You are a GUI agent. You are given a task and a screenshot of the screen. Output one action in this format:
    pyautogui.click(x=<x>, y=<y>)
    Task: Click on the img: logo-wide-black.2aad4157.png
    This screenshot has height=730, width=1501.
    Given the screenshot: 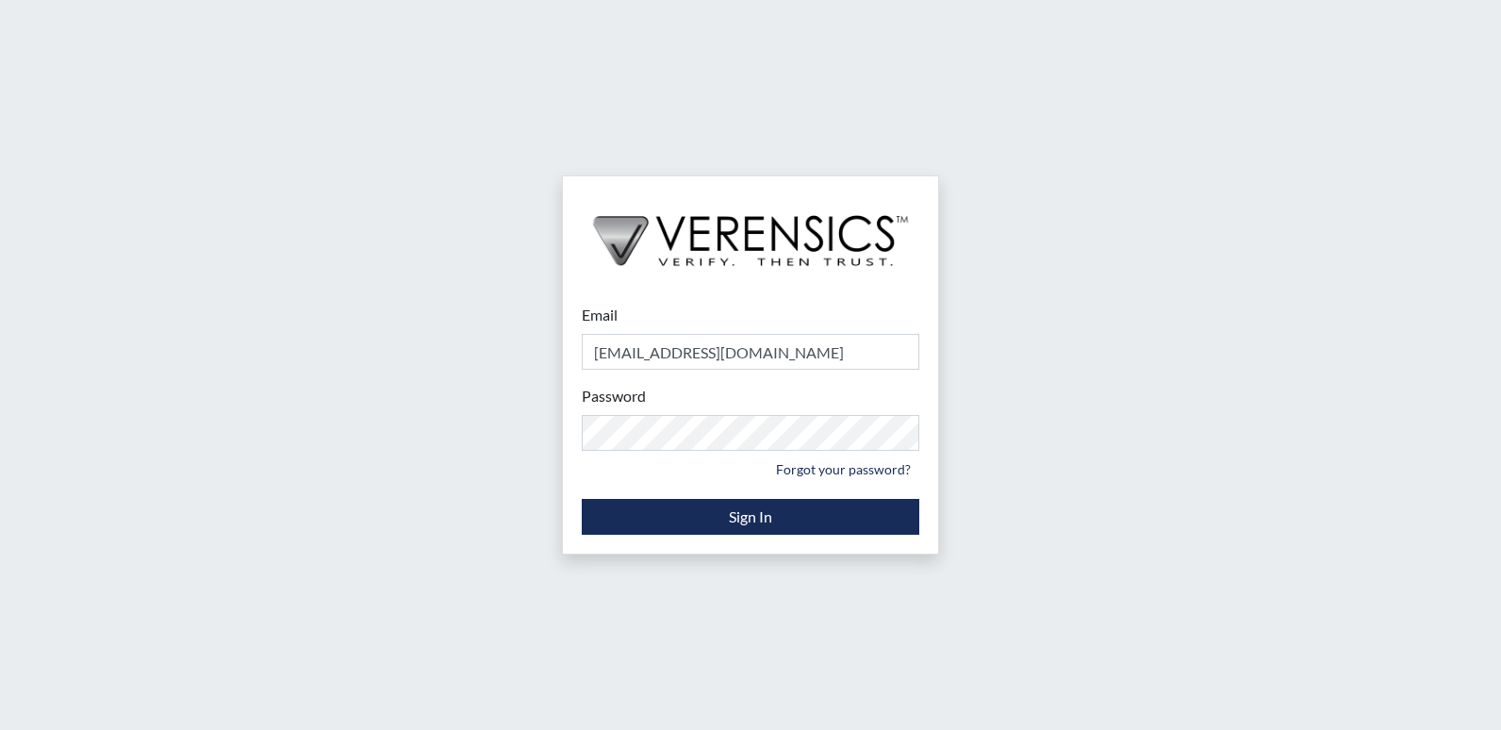 What is the action you would take?
    pyautogui.click(x=751, y=231)
    